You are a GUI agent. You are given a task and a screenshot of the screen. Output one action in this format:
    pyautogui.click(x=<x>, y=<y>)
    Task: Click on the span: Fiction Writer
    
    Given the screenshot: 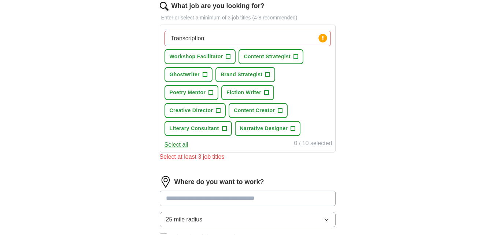 What is the action you would take?
    pyautogui.click(x=244, y=92)
    